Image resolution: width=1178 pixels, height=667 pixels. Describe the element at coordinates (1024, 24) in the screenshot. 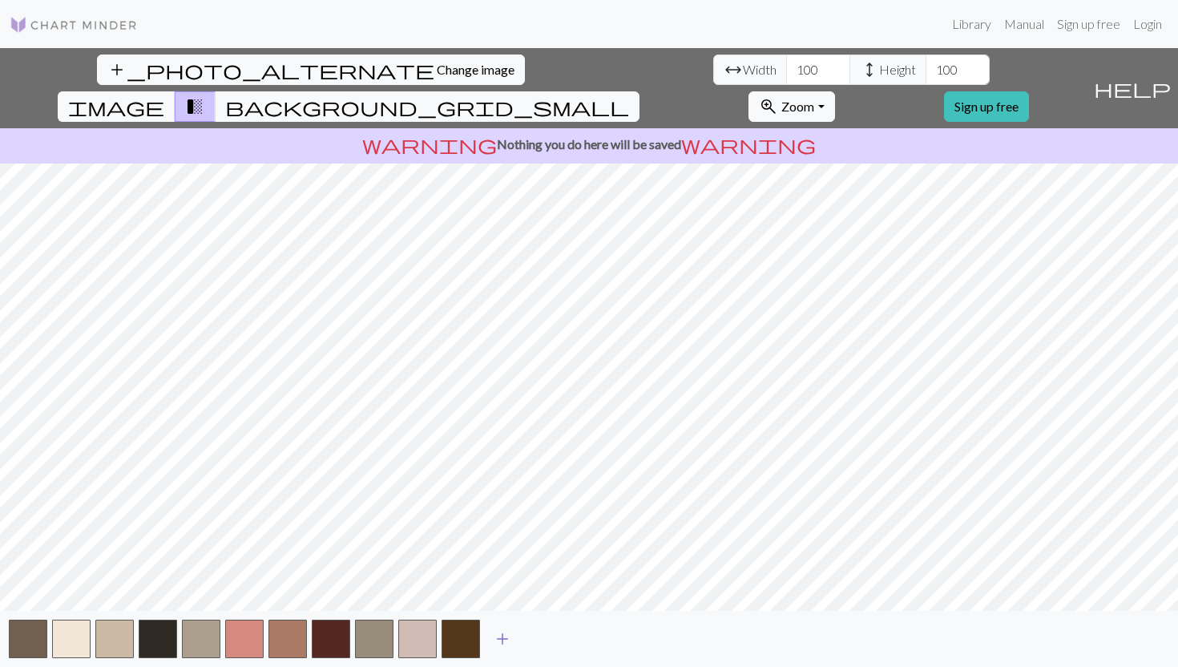

I see `a: Manual` at that location.